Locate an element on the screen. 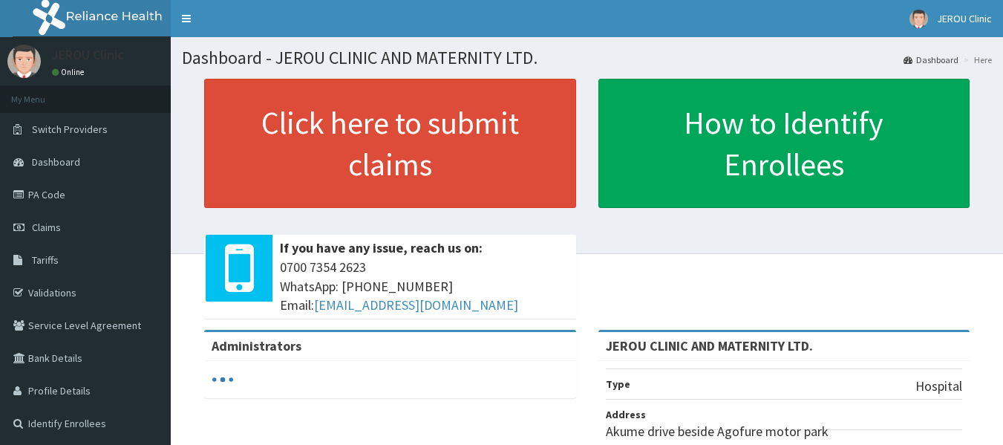 The image size is (1003, 445). a: How to Identify Enrollees is located at coordinates (784, 143).